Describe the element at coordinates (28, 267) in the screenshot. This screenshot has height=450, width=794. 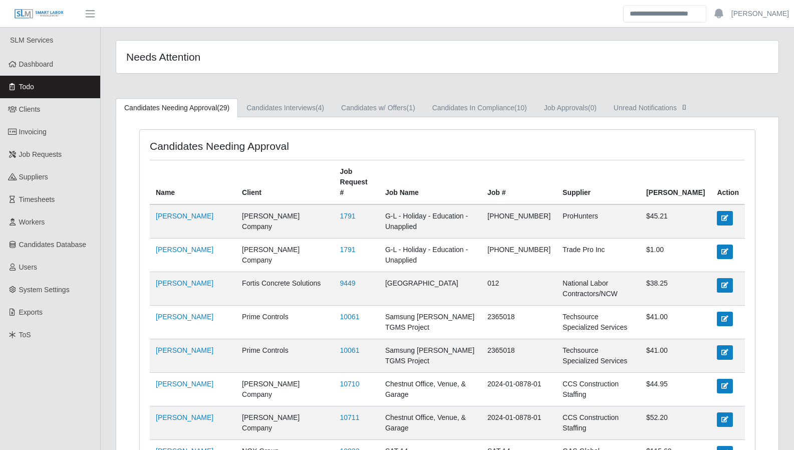
I see `span: Users` at that location.